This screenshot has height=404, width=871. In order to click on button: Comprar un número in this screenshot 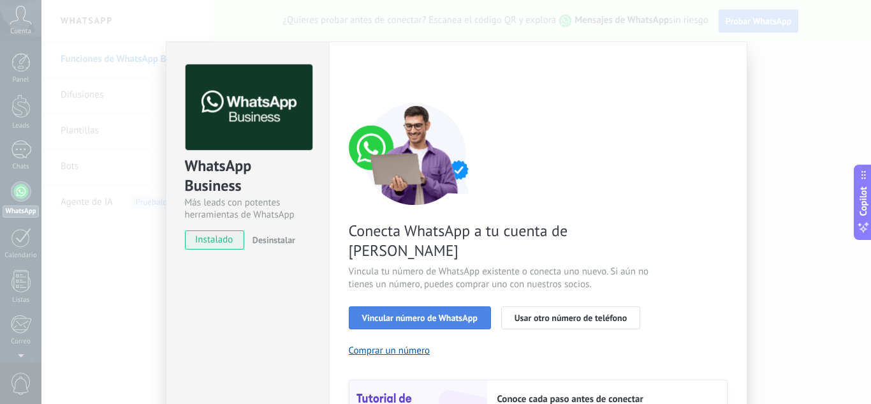, I will do `click(390, 350)`.